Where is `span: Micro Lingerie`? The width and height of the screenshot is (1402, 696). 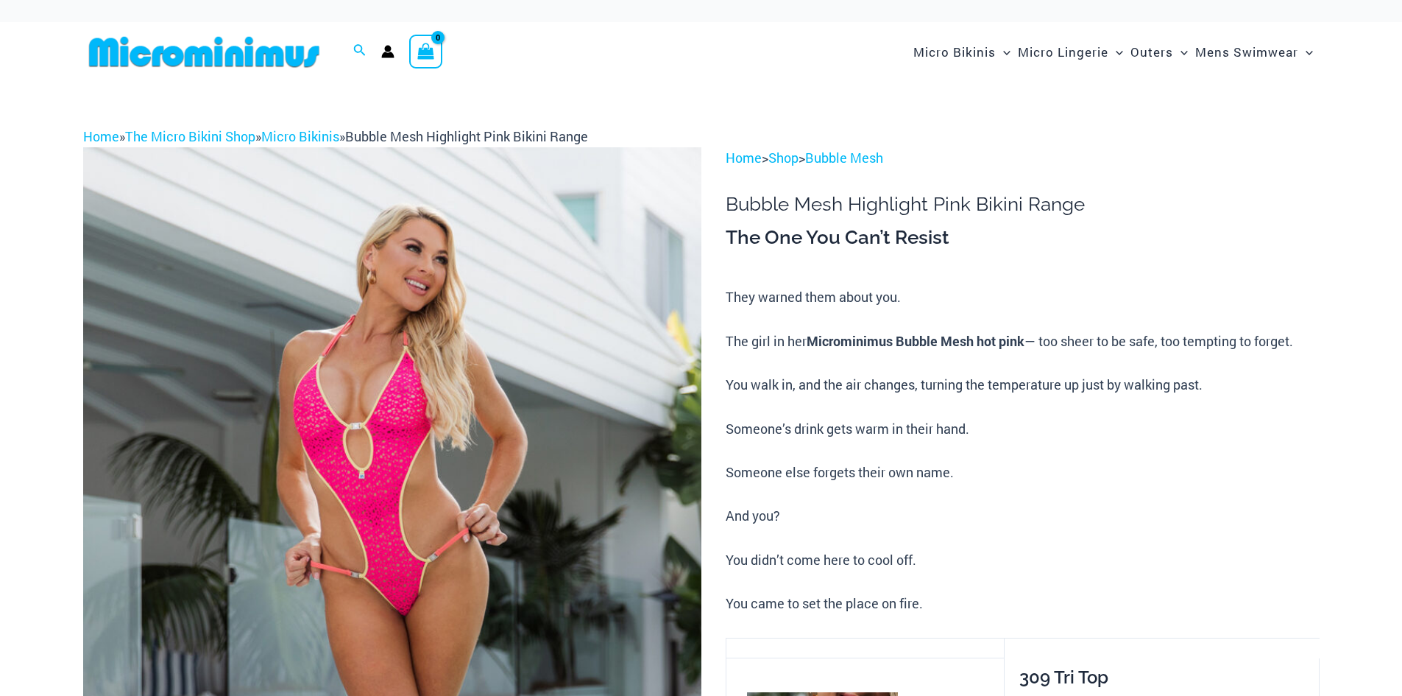 span: Micro Lingerie is located at coordinates (1063, 52).